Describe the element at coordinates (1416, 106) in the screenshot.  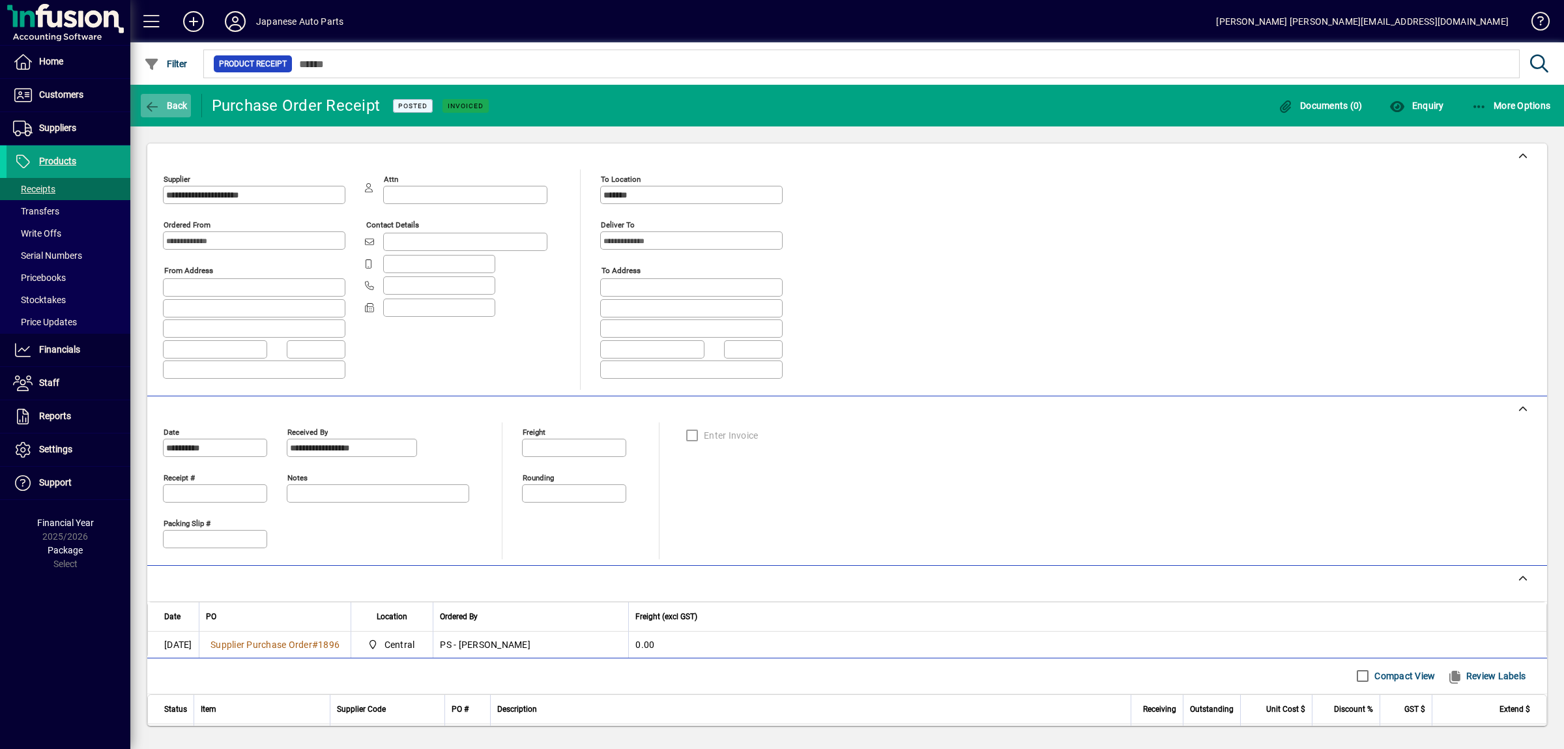
I see `button: Enquiry` at that location.